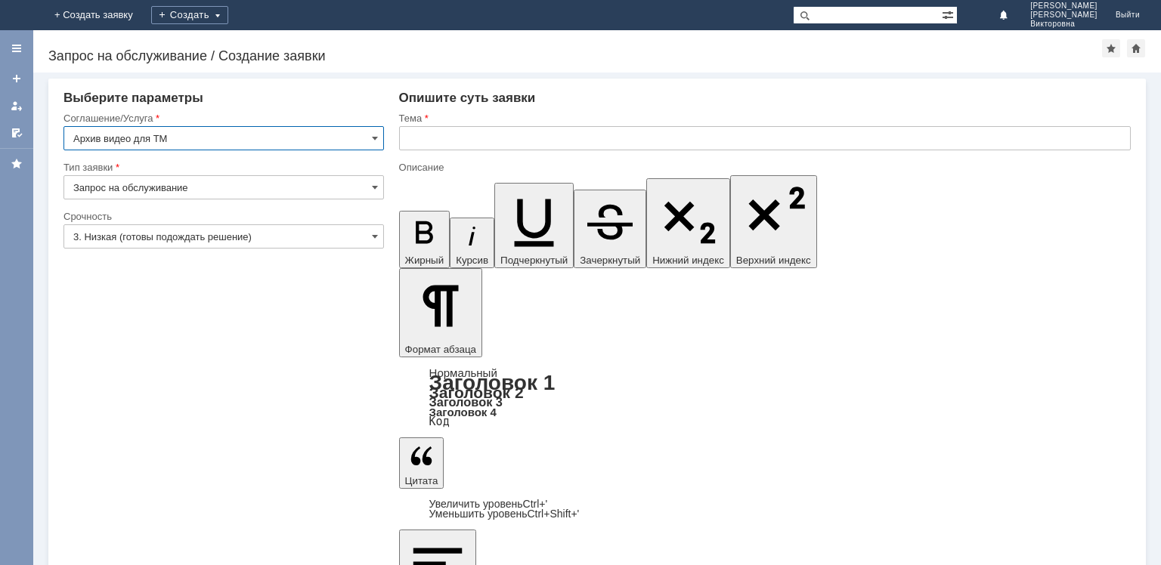 This screenshot has width=1161, height=565. I want to click on a: Заголовок 4, so click(463, 412).